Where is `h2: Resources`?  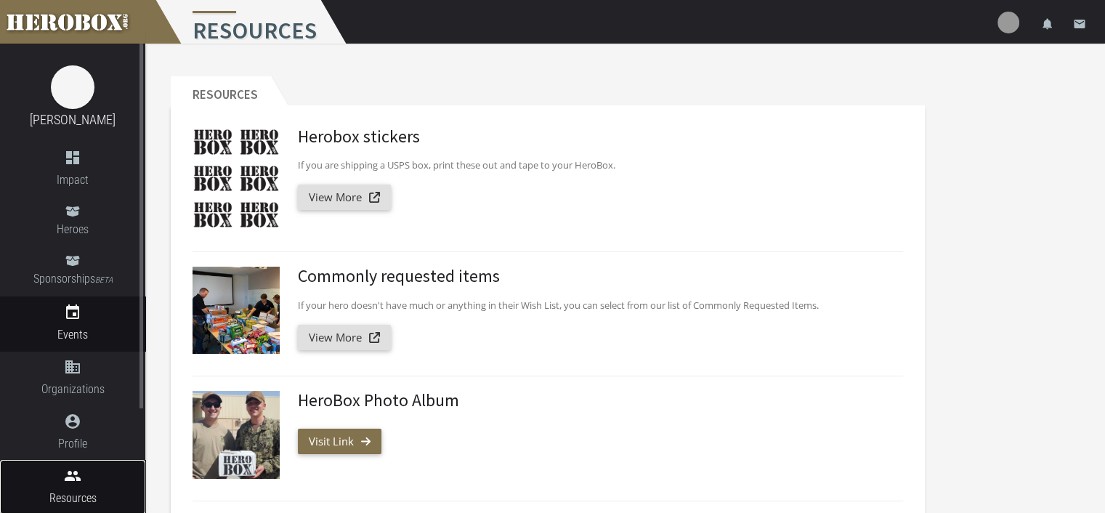 h2: Resources is located at coordinates (221, 91).